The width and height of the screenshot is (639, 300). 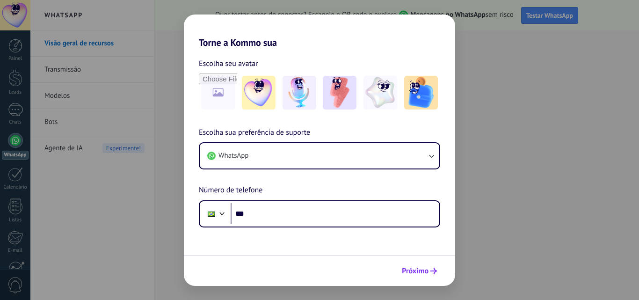 What do you see at coordinates (255, 133) in the screenshot?
I see `span: Escolha sua preferência de suporte` at bounding box center [255, 133].